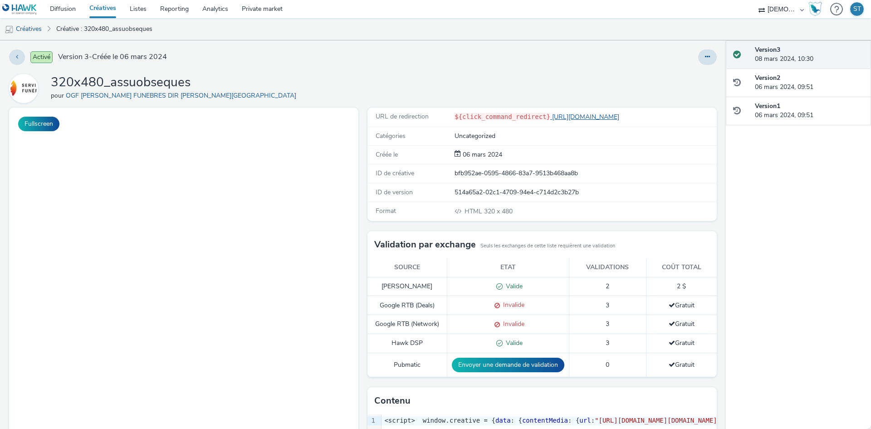 This screenshot has height=429, width=871. I want to click on span: Format, so click(386, 210).